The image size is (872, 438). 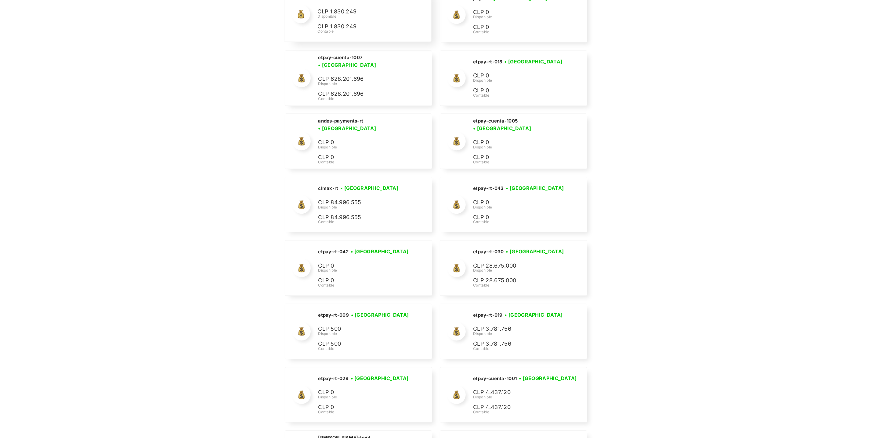 I want to click on h2: etpay-cuenta-1005, so click(x=495, y=121).